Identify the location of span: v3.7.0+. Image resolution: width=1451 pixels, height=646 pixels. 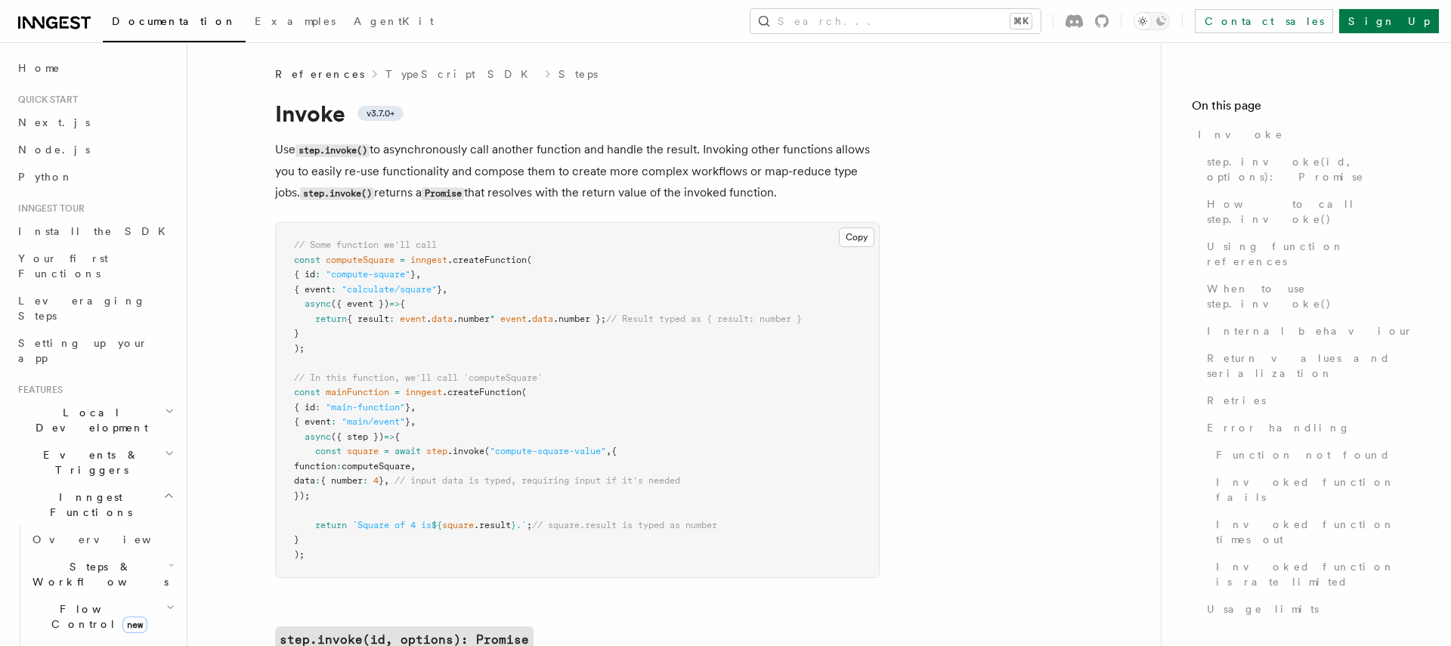
(380, 113).